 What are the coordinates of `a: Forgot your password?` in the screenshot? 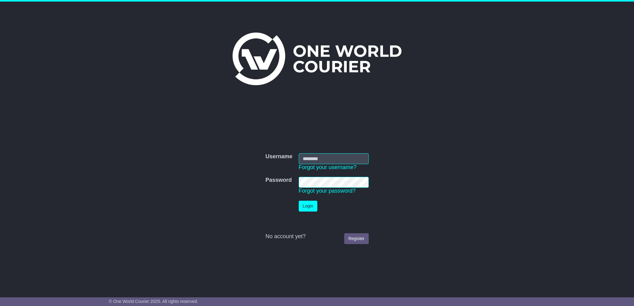 It's located at (327, 191).